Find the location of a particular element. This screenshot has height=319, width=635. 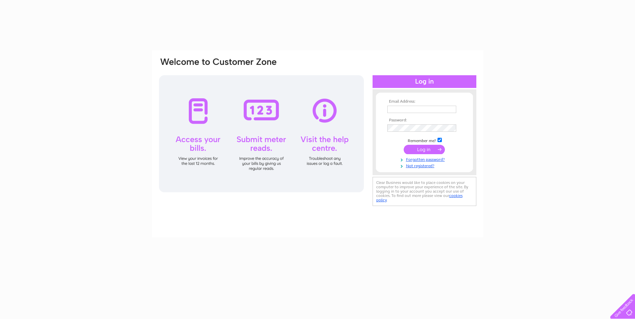

a: Not registered? is located at coordinates (425, 165).